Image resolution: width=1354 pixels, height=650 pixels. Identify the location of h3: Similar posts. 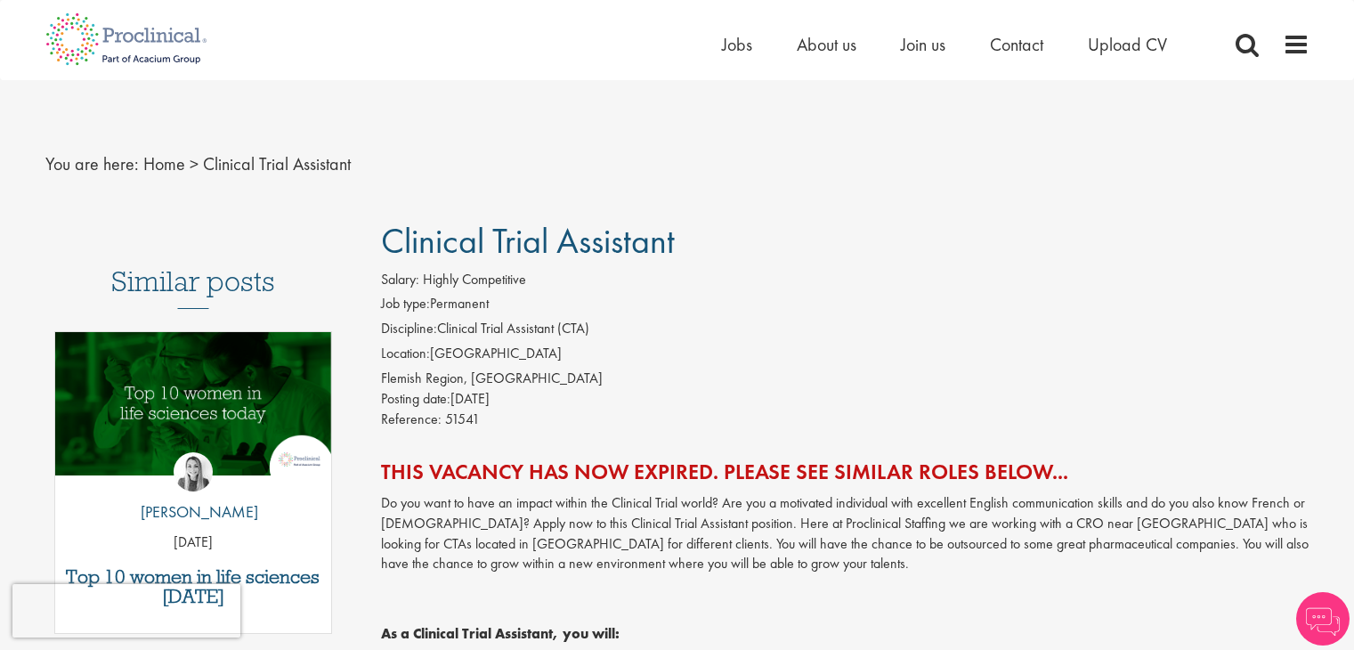
(193, 287).